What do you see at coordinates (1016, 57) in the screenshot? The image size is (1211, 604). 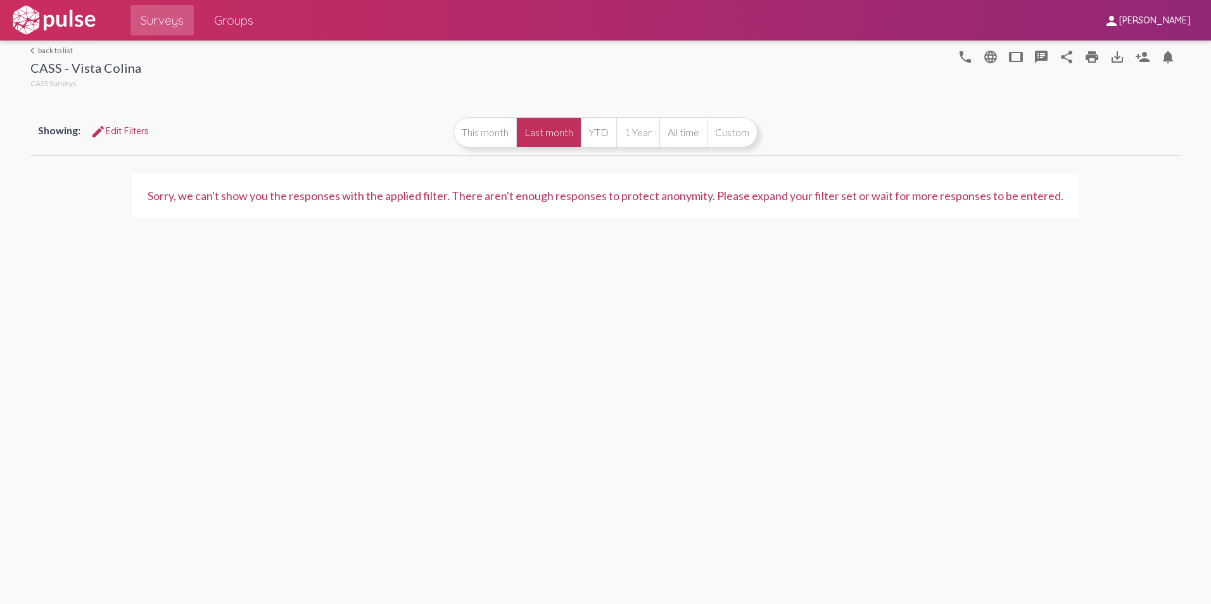 I see `mat-icon: tablet` at bounding box center [1016, 57].